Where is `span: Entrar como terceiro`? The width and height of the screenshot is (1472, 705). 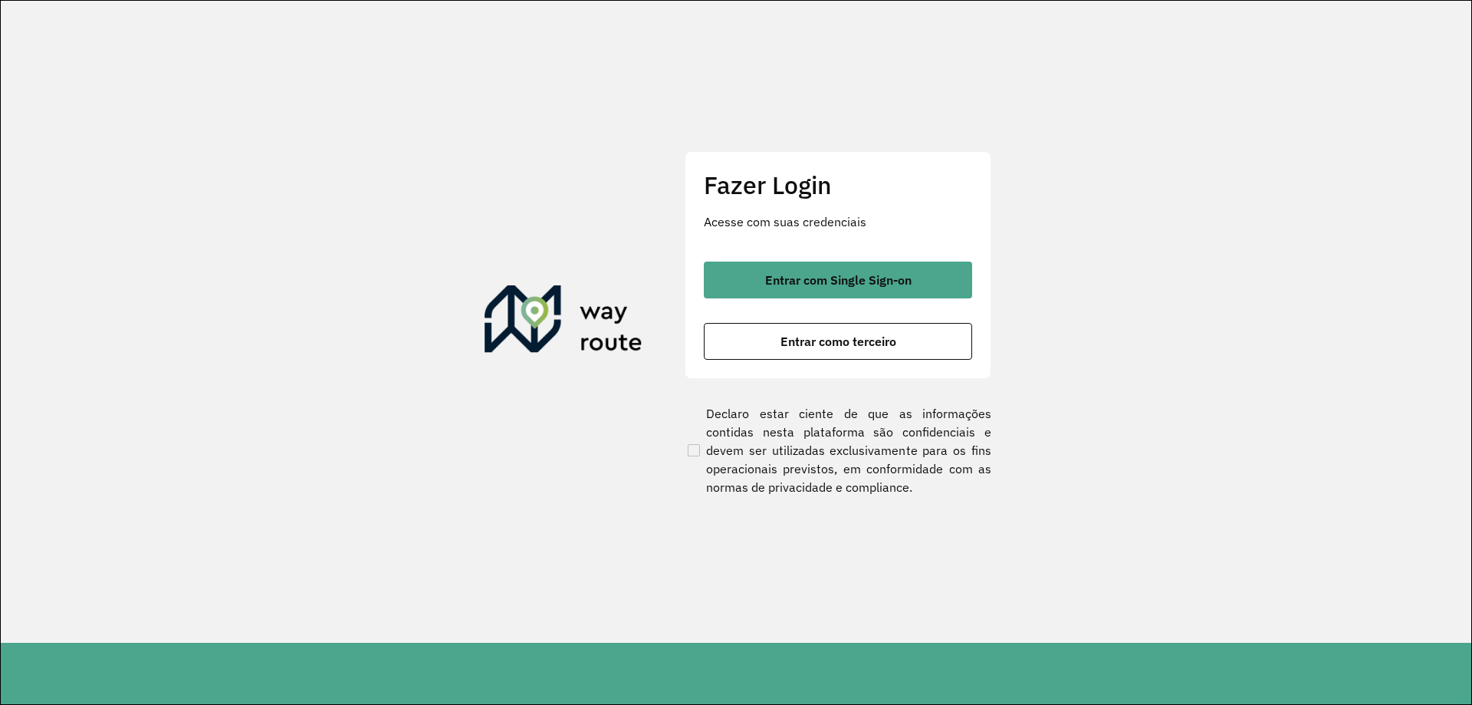
span: Entrar como terceiro is located at coordinates (838, 341).